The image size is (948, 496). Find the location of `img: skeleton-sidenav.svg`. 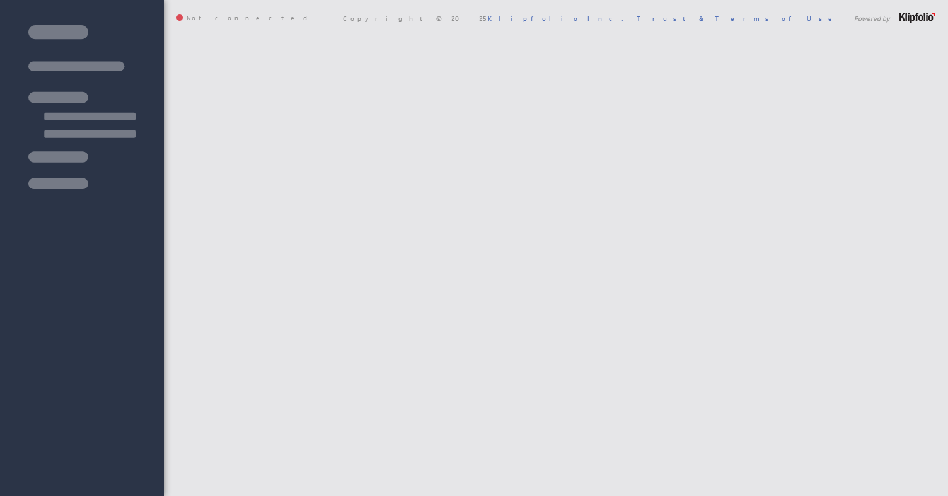

img: skeleton-sidenav.svg is located at coordinates (82, 107).